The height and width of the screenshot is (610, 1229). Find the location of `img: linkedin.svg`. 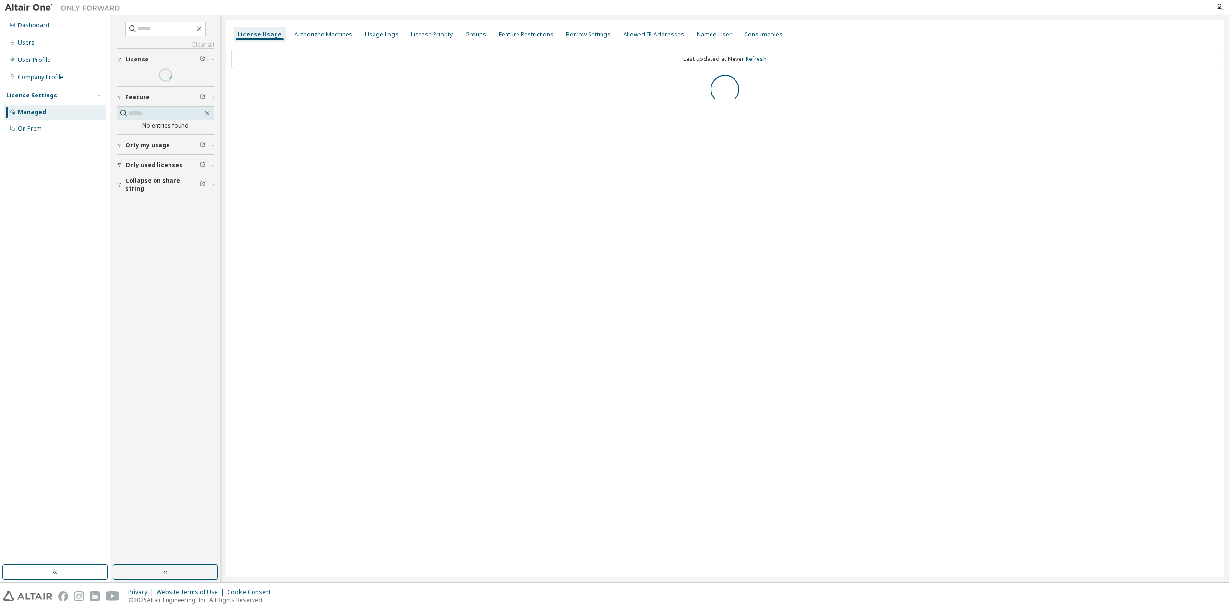

img: linkedin.svg is located at coordinates (95, 596).